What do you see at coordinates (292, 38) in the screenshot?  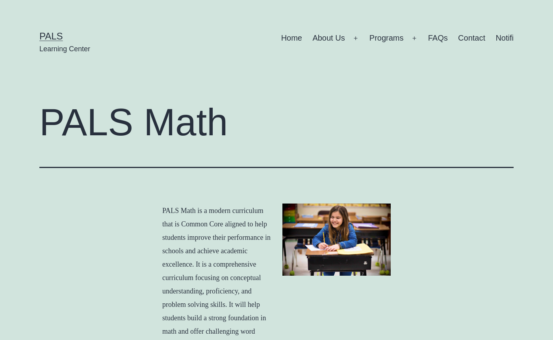 I see `a: Home` at bounding box center [292, 38].